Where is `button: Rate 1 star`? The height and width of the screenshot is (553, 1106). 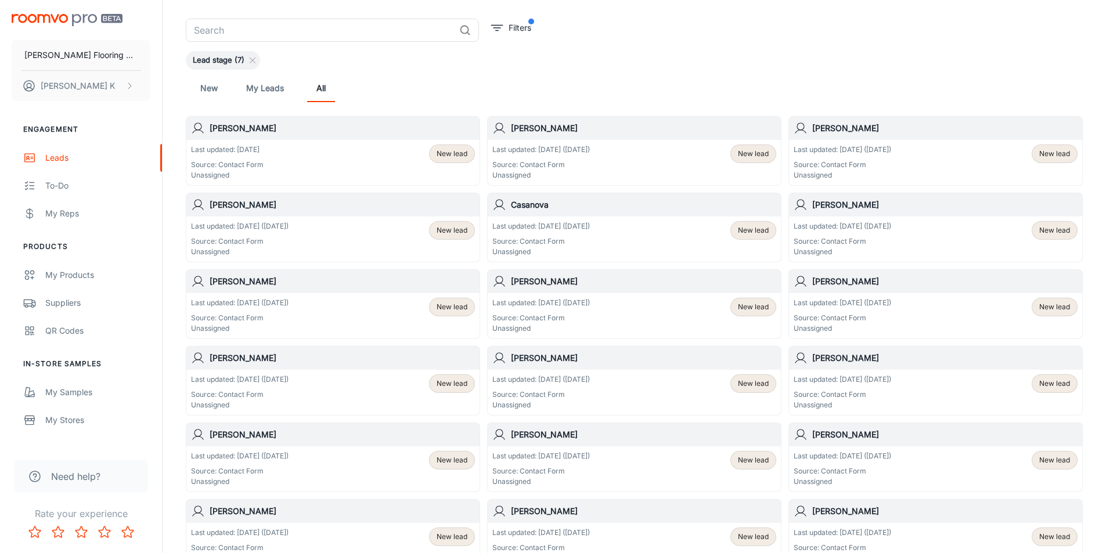 button: Rate 1 star is located at coordinates (35, 532).